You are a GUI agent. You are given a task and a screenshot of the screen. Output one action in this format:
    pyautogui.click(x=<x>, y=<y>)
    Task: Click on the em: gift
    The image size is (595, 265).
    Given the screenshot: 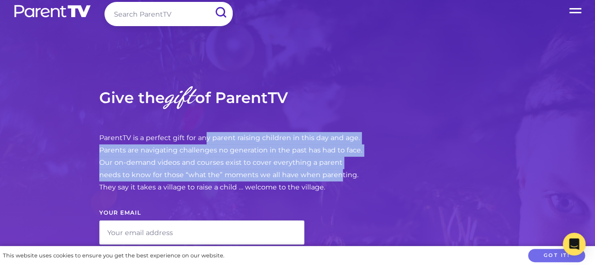 What is the action you would take?
    pyautogui.click(x=179, y=95)
    